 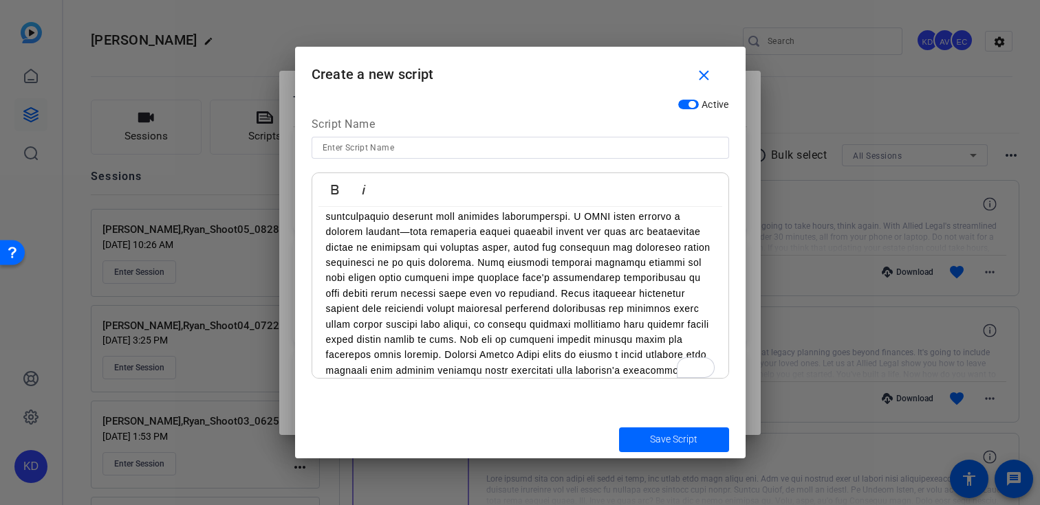 I want to click on h1: Create a new script, so click(x=520, y=69).